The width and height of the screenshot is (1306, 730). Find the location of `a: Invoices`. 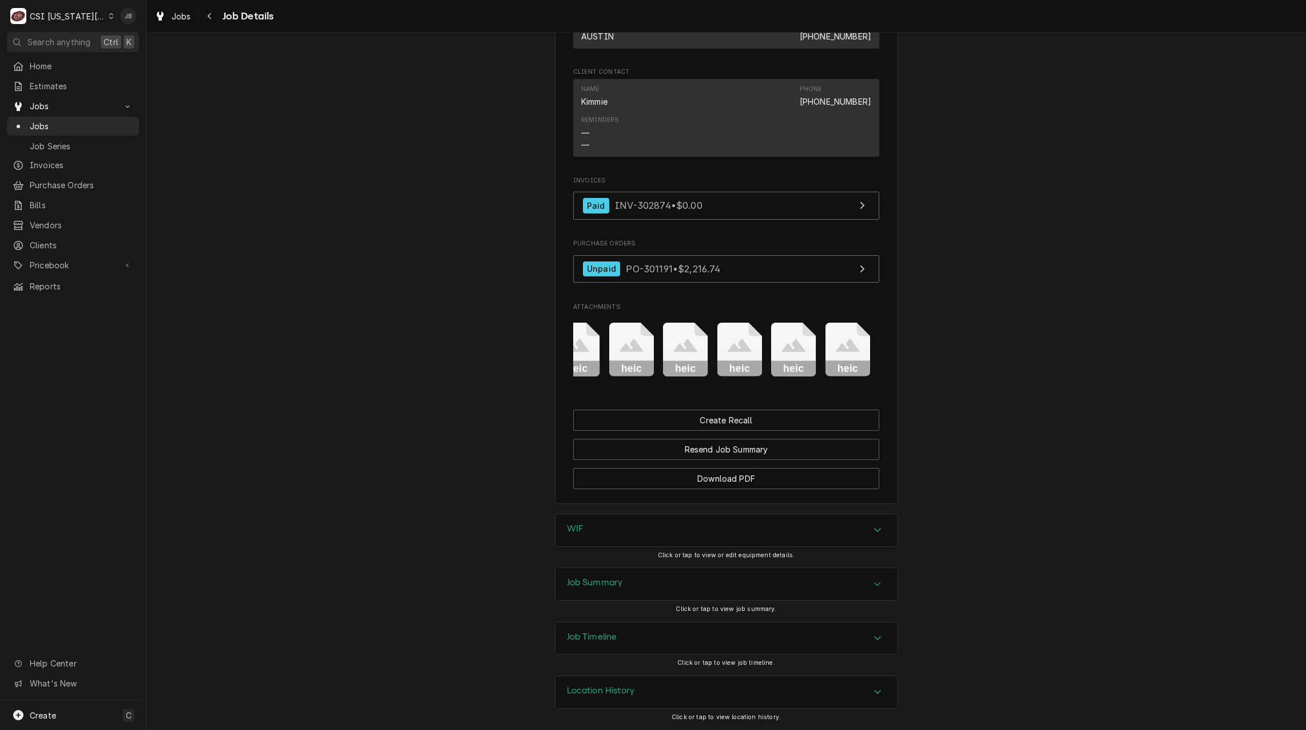

a: Invoices is located at coordinates (73, 165).